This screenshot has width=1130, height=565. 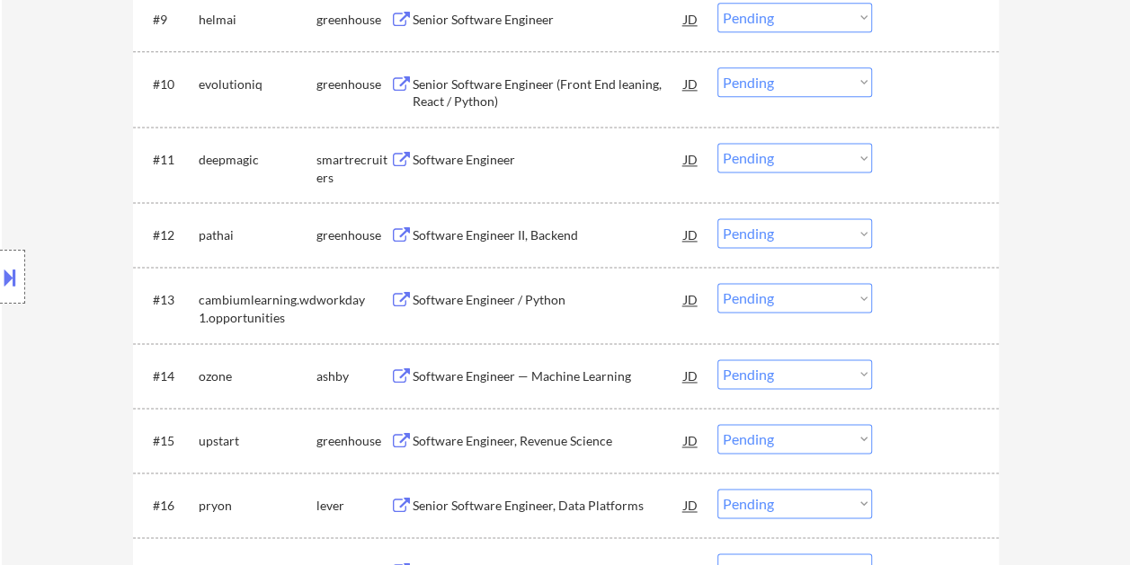 I want to click on div: Software Engineer — Machine Learning, so click(x=548, y=377).